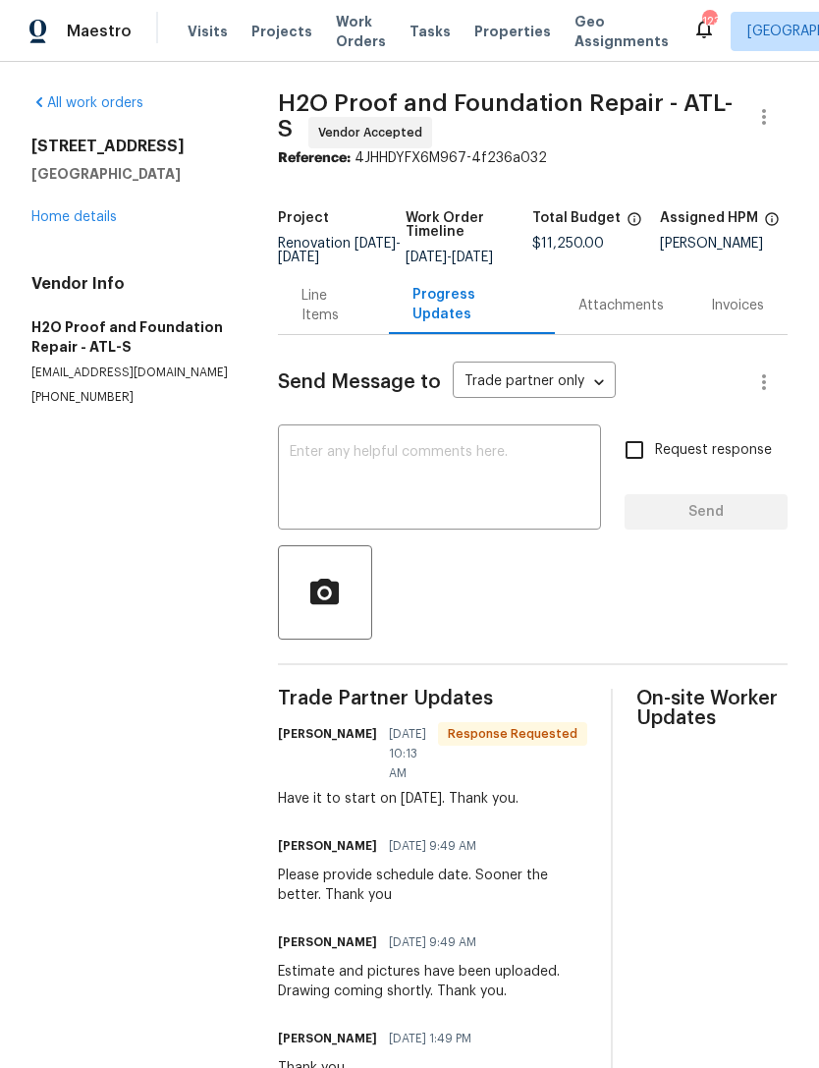 Image resolution: width=819 pixels, height=1068 pixels. Describe the element at coordinates (131, 337) in the screenshot. I see `h5: H2O Proof and Foundation Repair - ATL-S` at that location.